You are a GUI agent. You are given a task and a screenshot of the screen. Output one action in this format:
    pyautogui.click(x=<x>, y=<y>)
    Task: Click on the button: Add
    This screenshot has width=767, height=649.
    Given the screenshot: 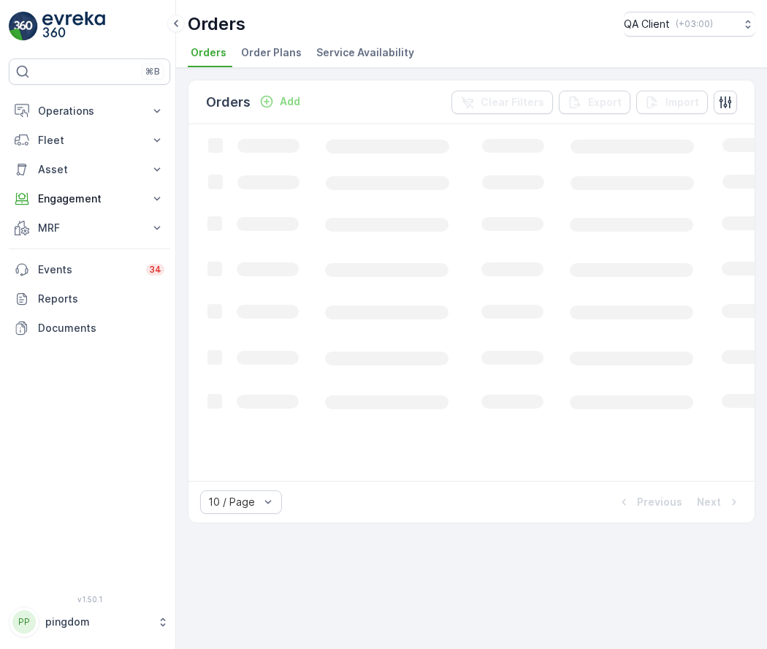 What is the action you would take?
    pyautogui.click(x=280, y=102)
    